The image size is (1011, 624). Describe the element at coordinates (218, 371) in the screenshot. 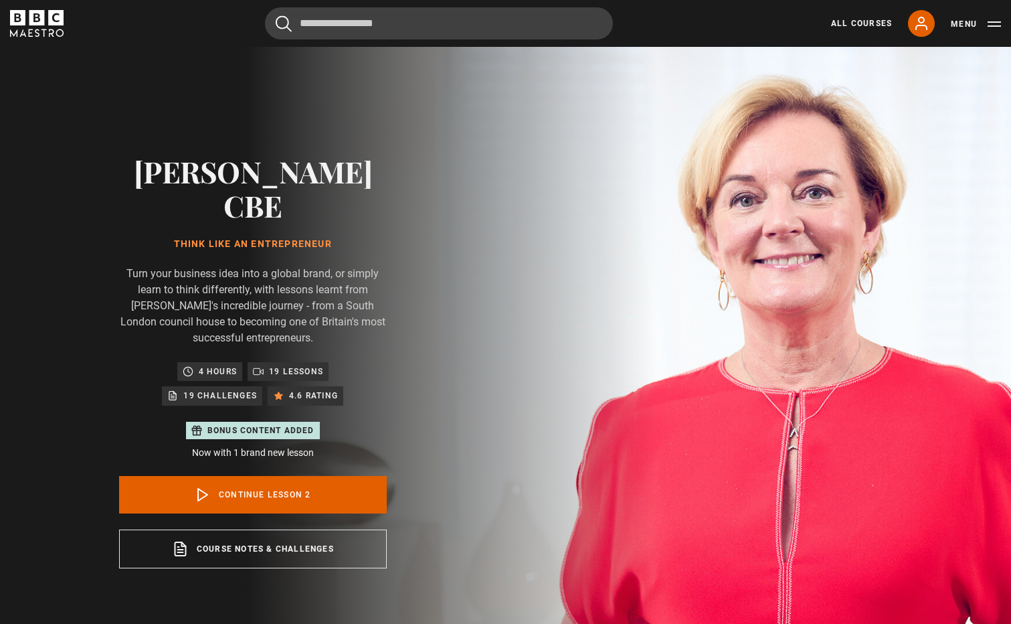

I see `p: 4 hours` at that location.